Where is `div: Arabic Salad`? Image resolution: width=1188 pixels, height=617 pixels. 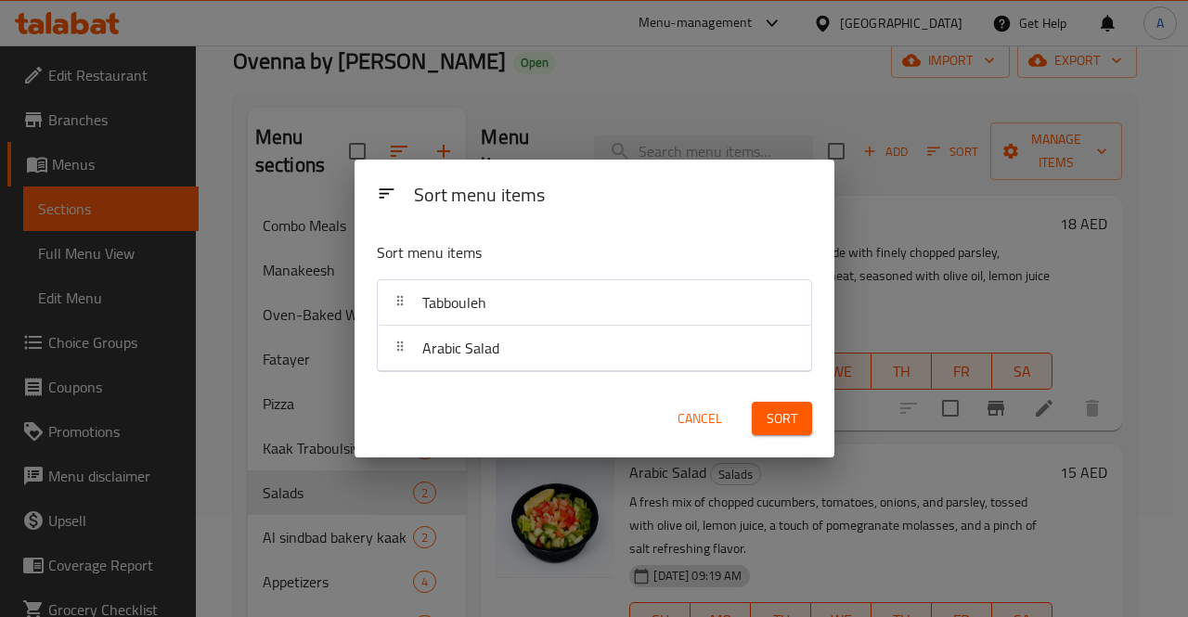 div: Arabic Salad is located at coordinates (594, 348).